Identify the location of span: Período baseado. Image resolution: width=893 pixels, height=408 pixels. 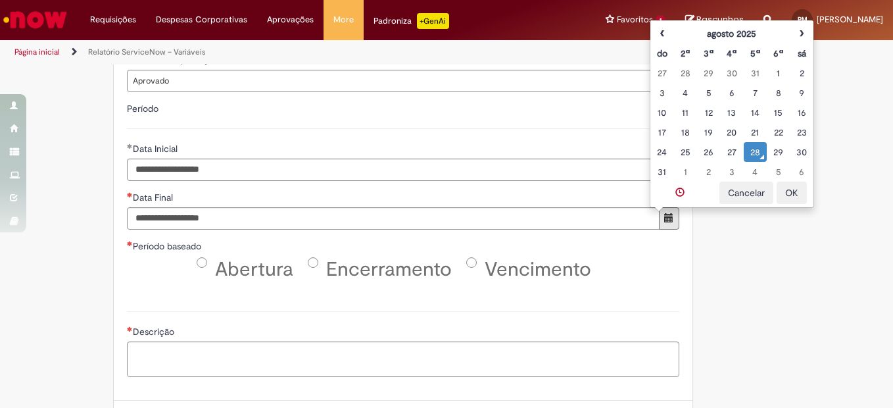
(168, 246).